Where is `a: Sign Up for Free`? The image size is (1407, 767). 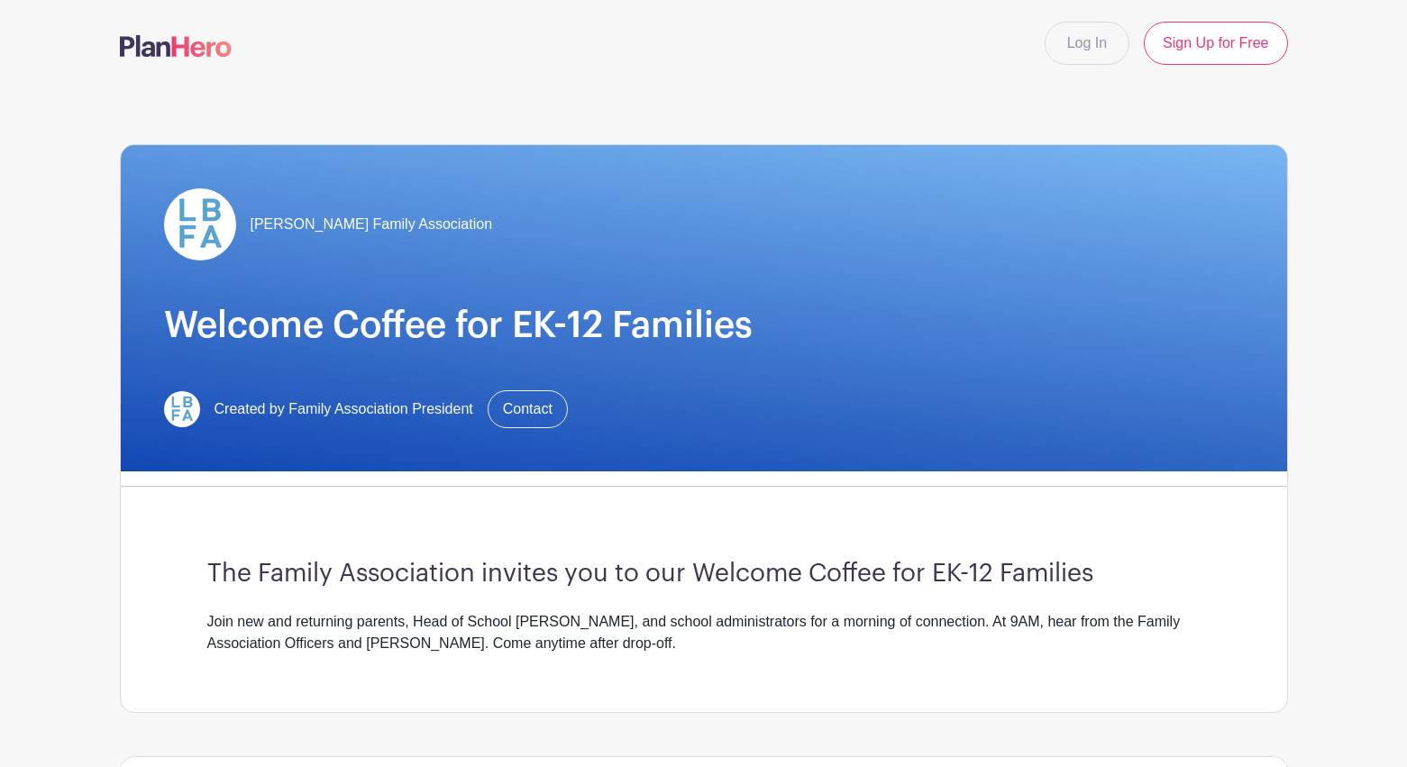
a: Sign Up for Free is located at coordinates (1215, 43).